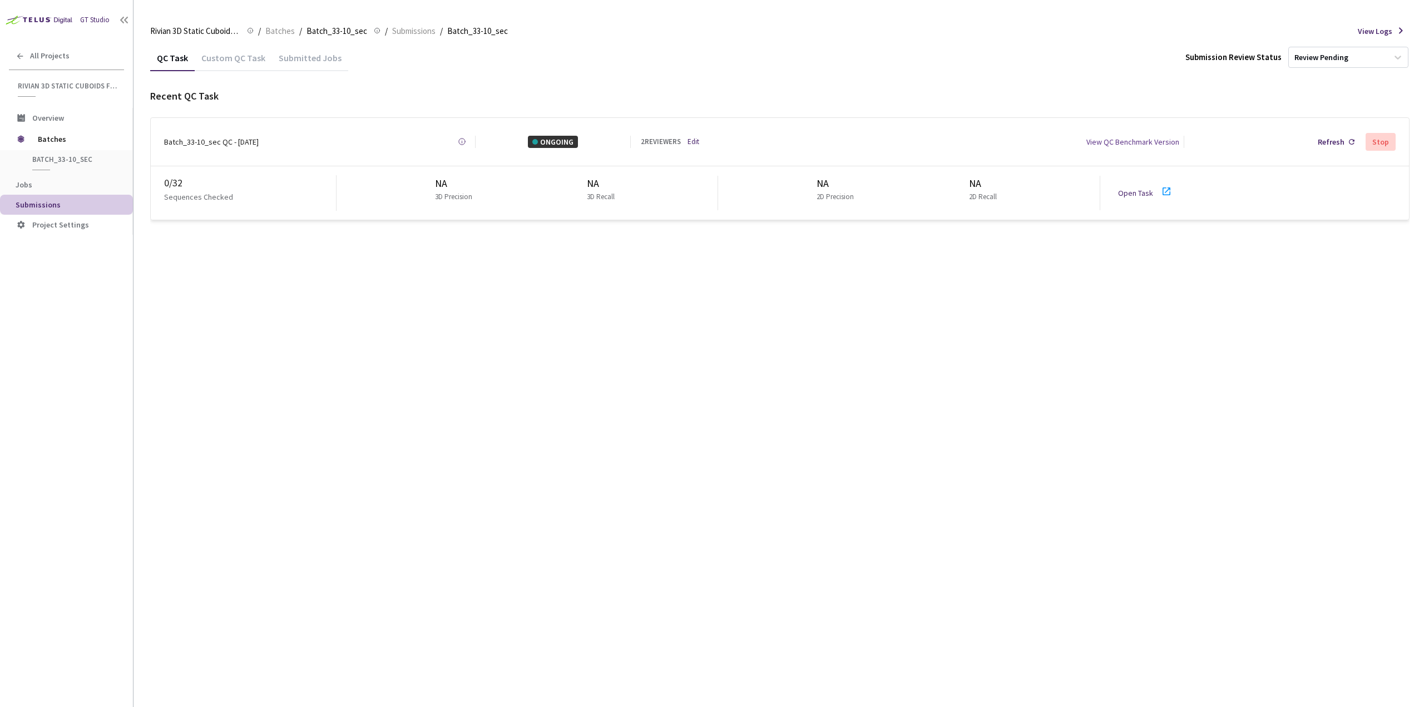  Describe the element at coordinates (414, 31) in the screenshot. I see `a: Submissions` at that location.